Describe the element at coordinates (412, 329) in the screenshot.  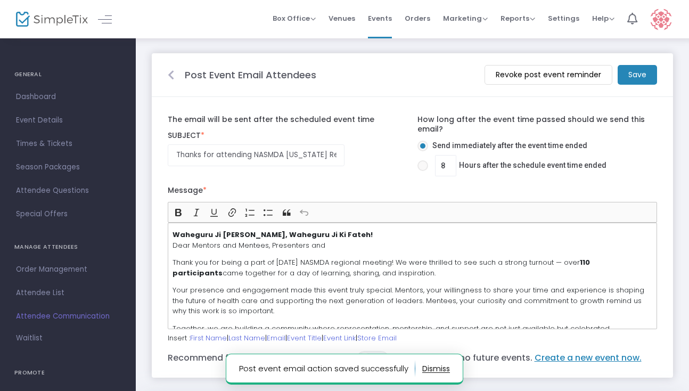
I see `p: Together, we are building a community where representation, mentorship, and support are not just ...` at that location.